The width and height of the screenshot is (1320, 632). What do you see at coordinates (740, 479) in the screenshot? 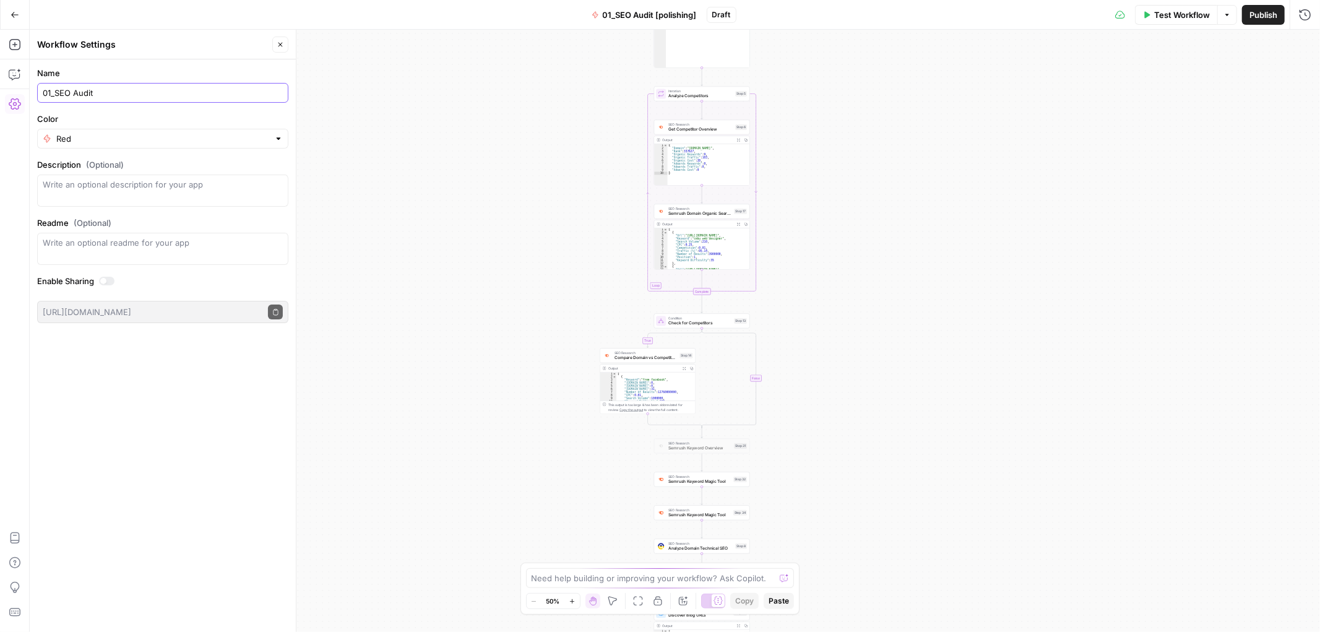
I see `div: Step 32` at bounding box center [740, 479].